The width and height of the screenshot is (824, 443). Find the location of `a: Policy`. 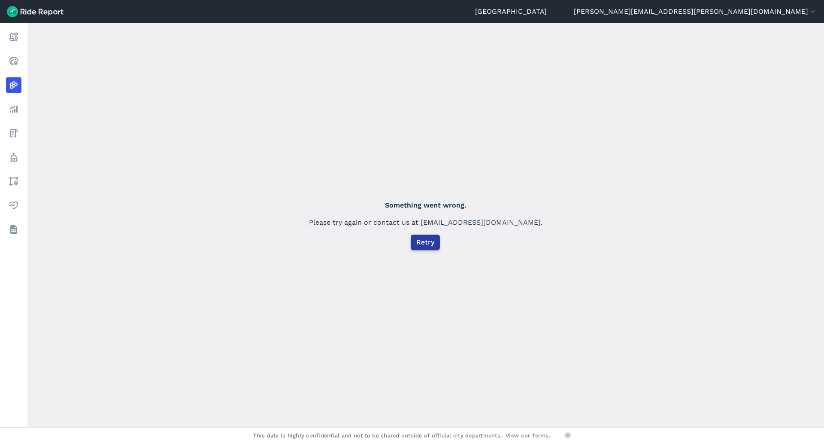

a: Policy is located at coordinates (14, 157).